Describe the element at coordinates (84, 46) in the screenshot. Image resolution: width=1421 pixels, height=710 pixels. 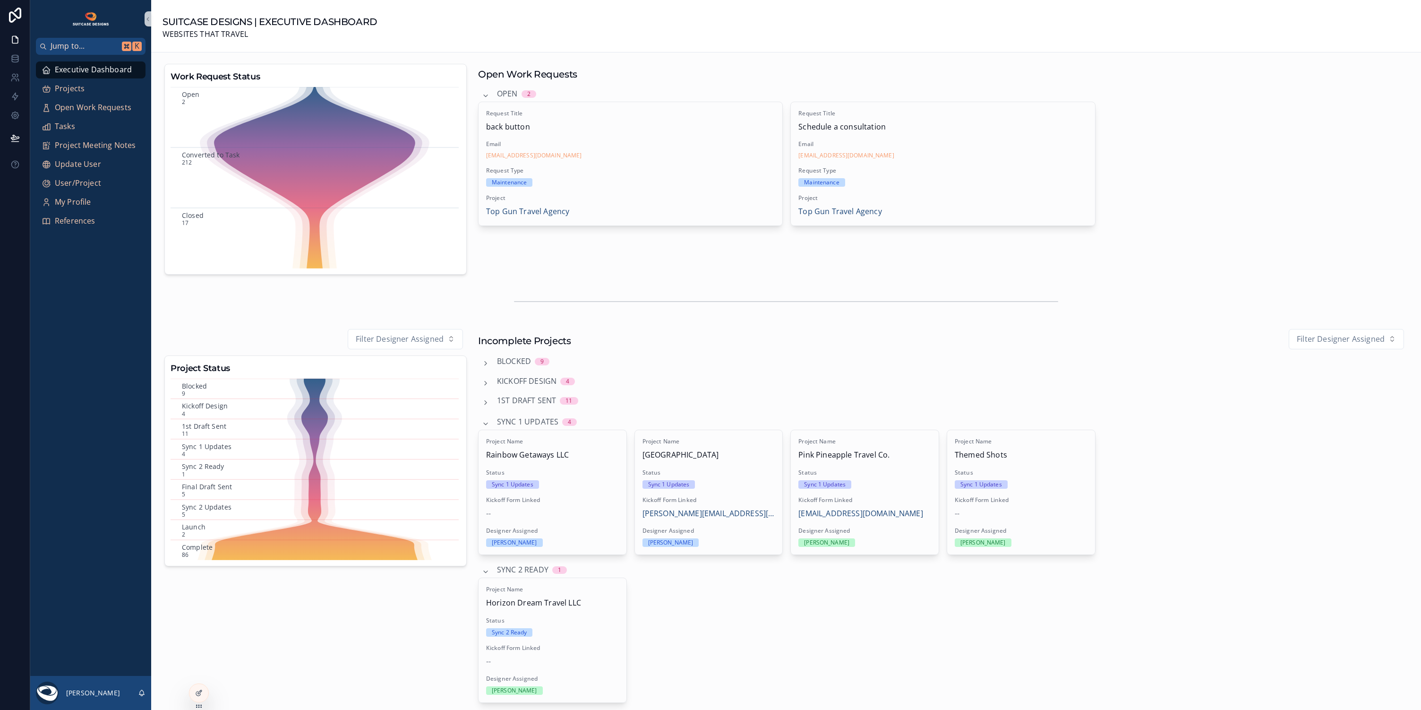
I see `span: Jump to...` at that location.